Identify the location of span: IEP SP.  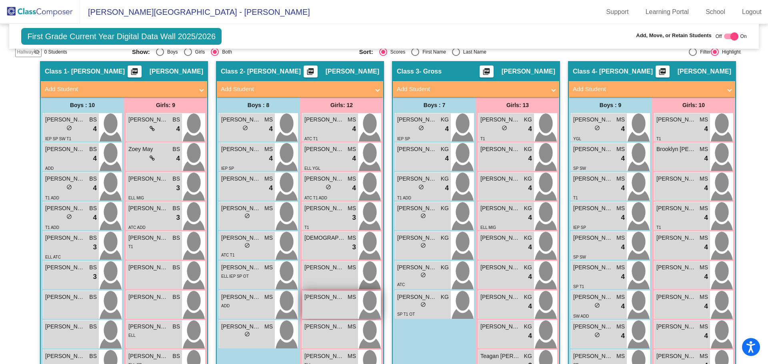
(227, 168).